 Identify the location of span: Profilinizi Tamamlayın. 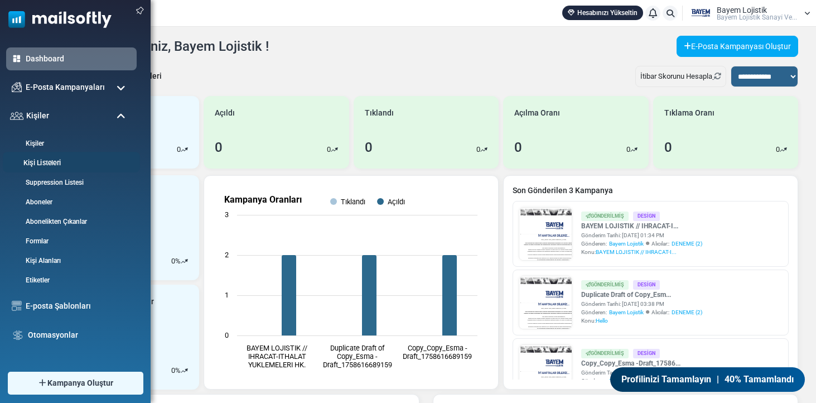
(666, 379).